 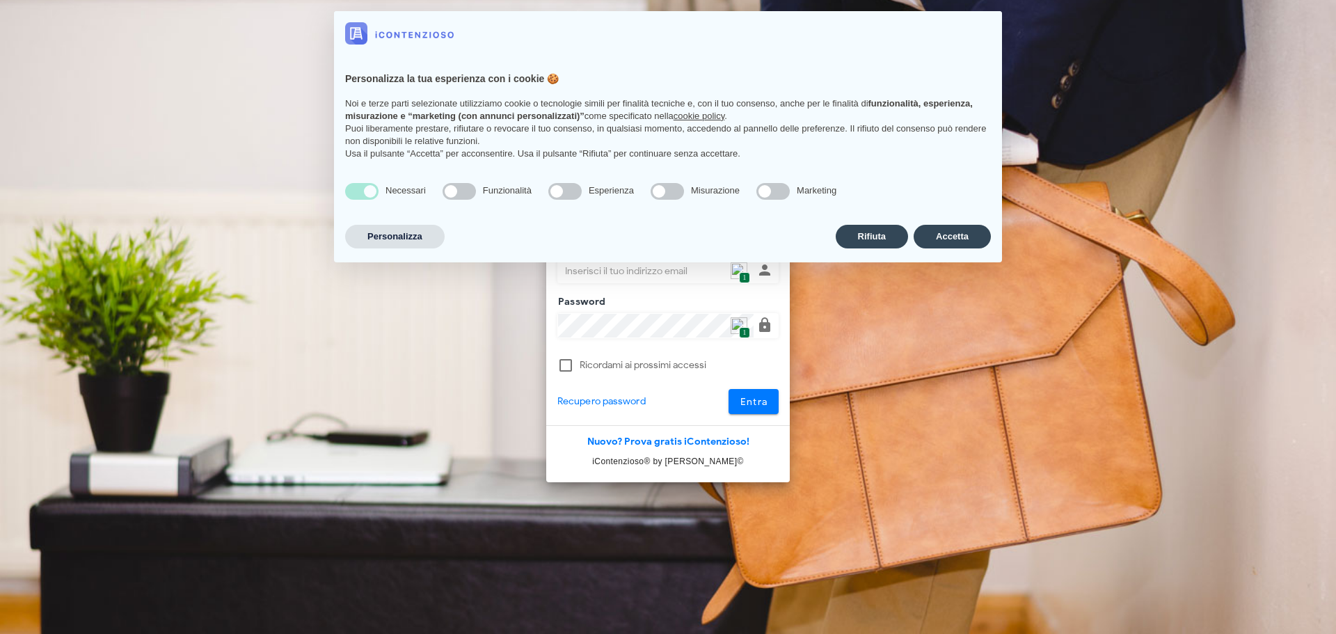 I want to click on span: Marketing, so click(x=816, y=190).